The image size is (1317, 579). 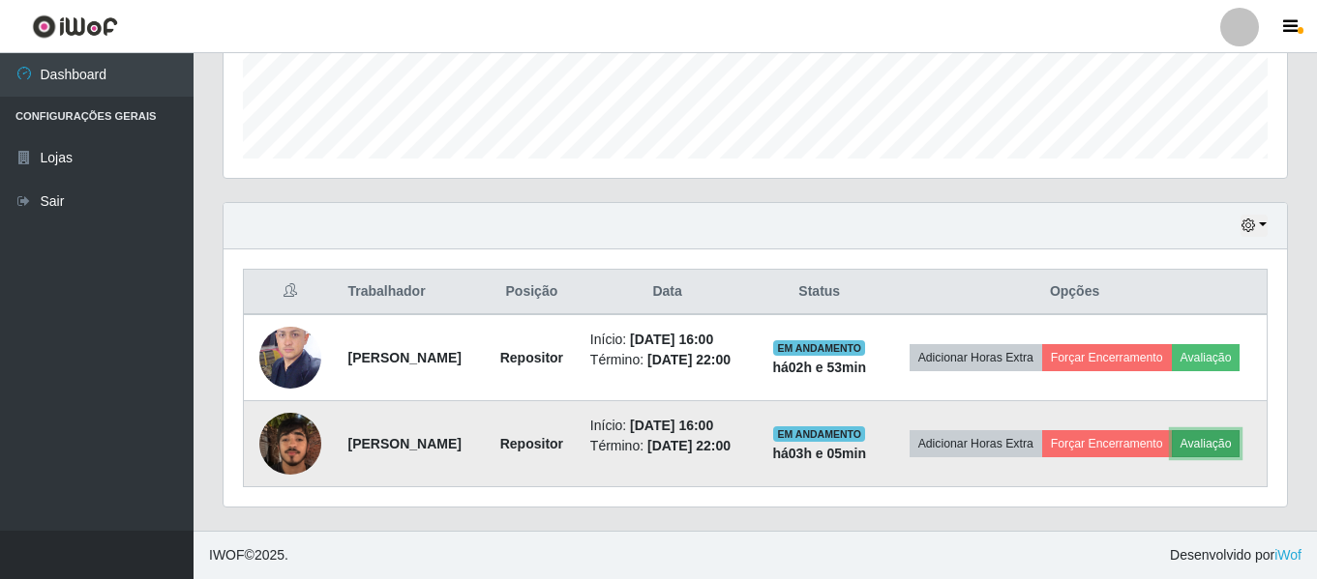 What do you see at coordinates (818, 368) in the screenshot?
I see `strong: há 02 h e 53 min` at bounding box center [818, 368].